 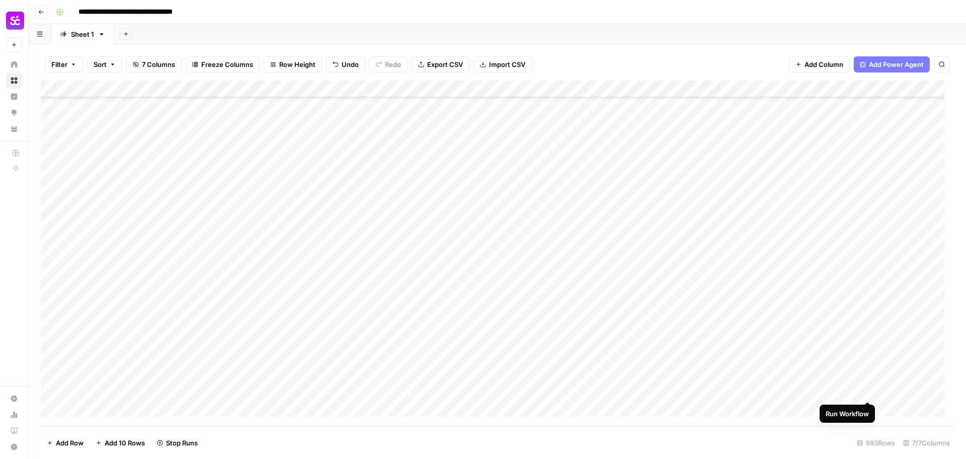 I want to click on div: 7/7 Columns, so click(x=927, y=443).